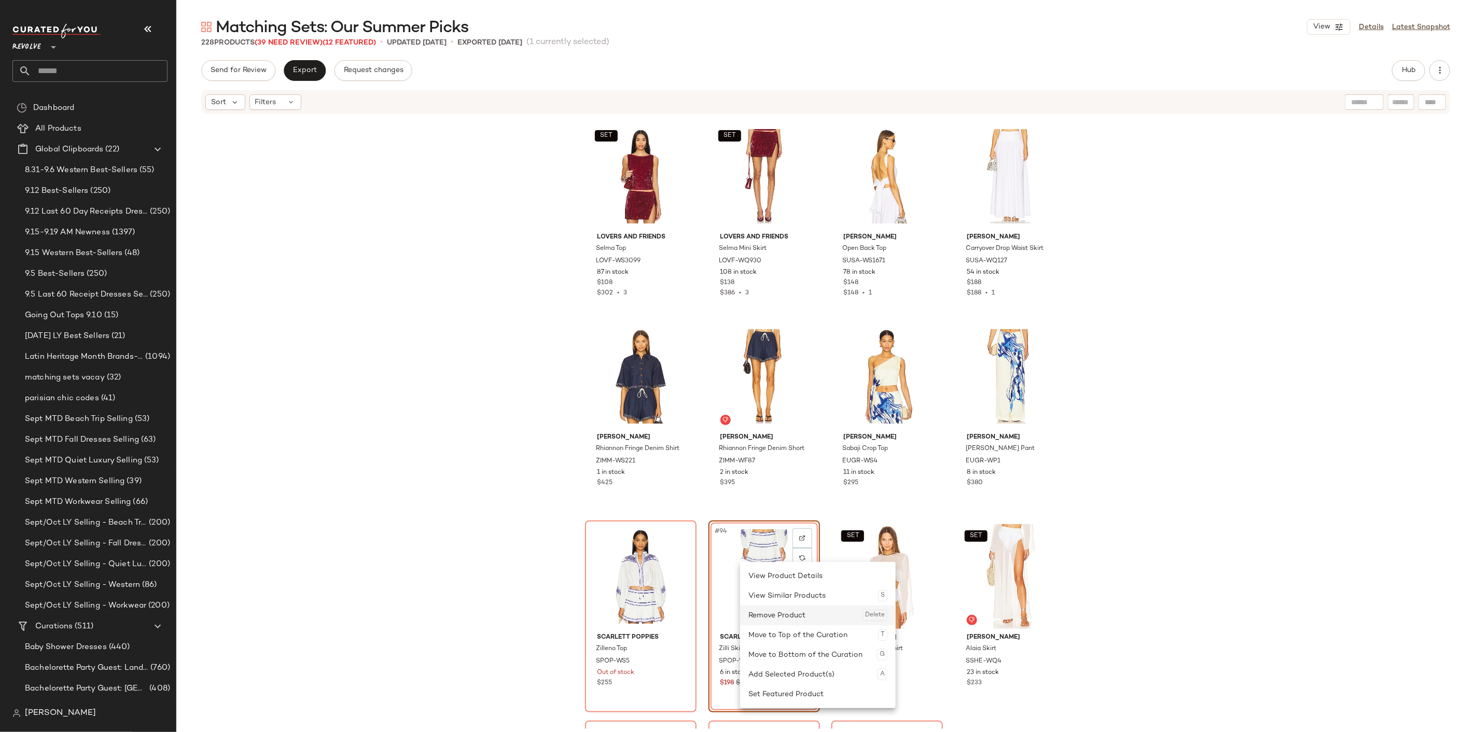 The width and height of the screenshot is (1475, 732). I want to click on span: (440), so click(118, 647).